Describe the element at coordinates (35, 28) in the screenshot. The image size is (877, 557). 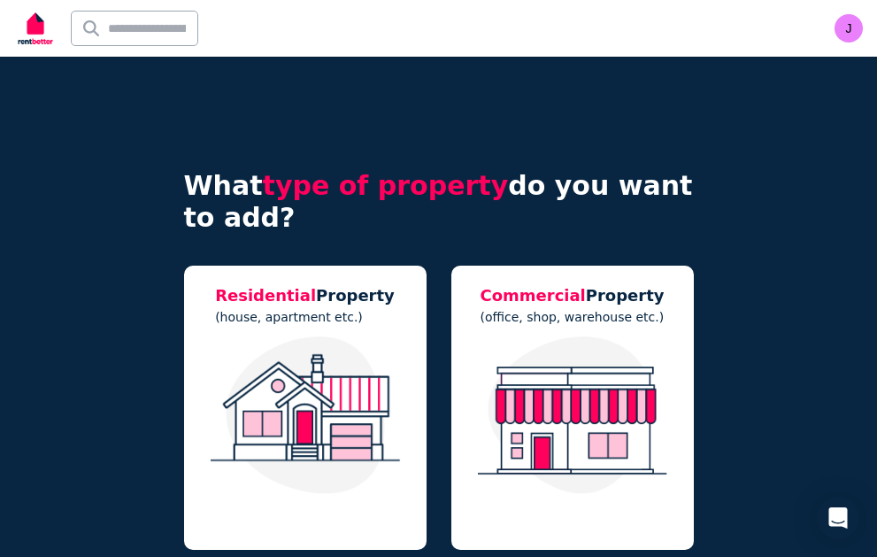
I see `img: RentBetter` at that location.